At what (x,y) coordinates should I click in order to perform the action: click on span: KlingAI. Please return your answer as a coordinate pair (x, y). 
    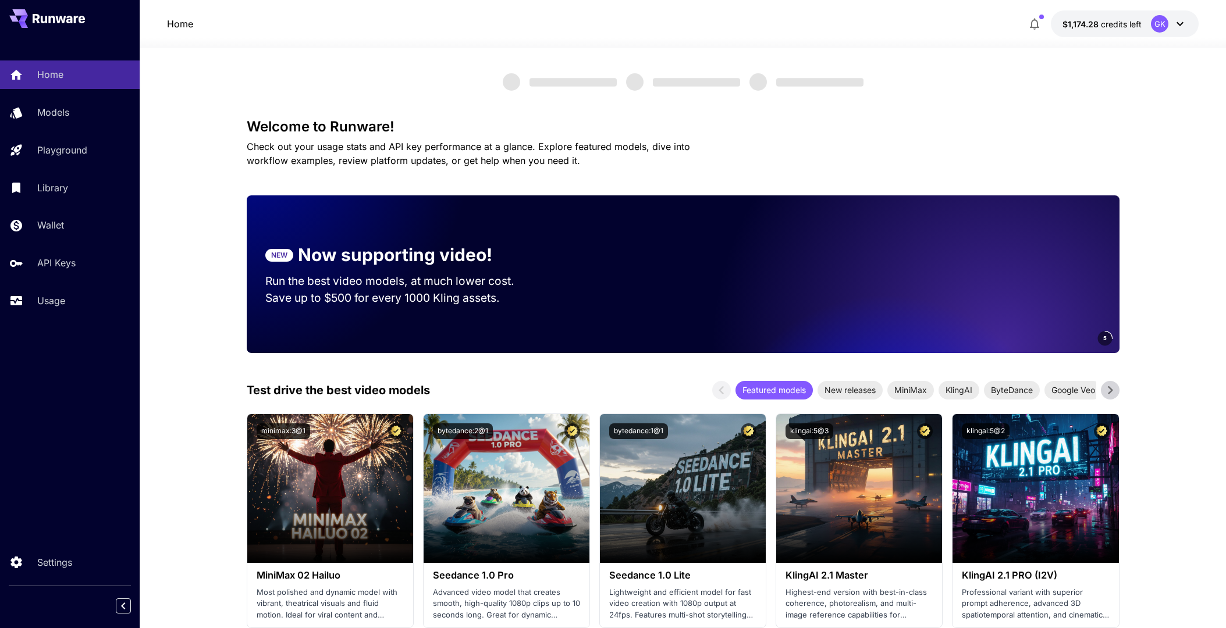
    Looking at the image, I should click on (959, 390).